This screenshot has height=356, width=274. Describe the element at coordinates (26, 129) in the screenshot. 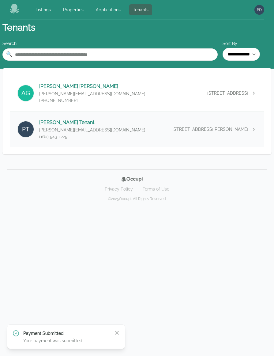

I see `img: Paul Tenant` at that location.